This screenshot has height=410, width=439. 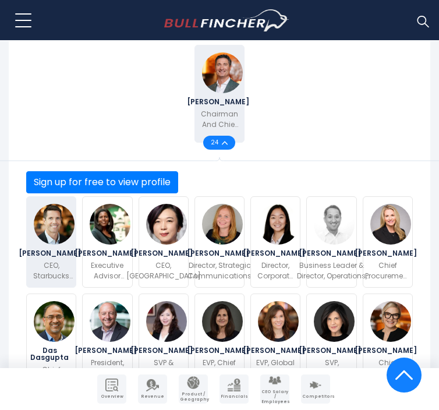 I want to click on img: bullfincher logo, so click(x=226, y=20).